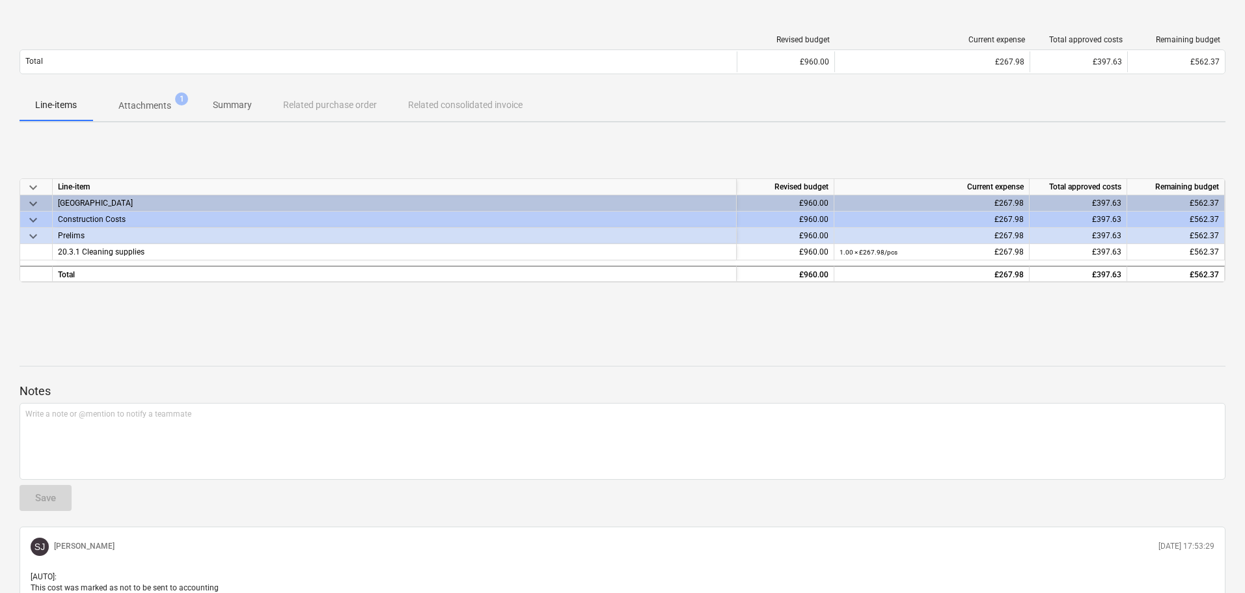  I want to click on p: Attachments, so click(144, 105).